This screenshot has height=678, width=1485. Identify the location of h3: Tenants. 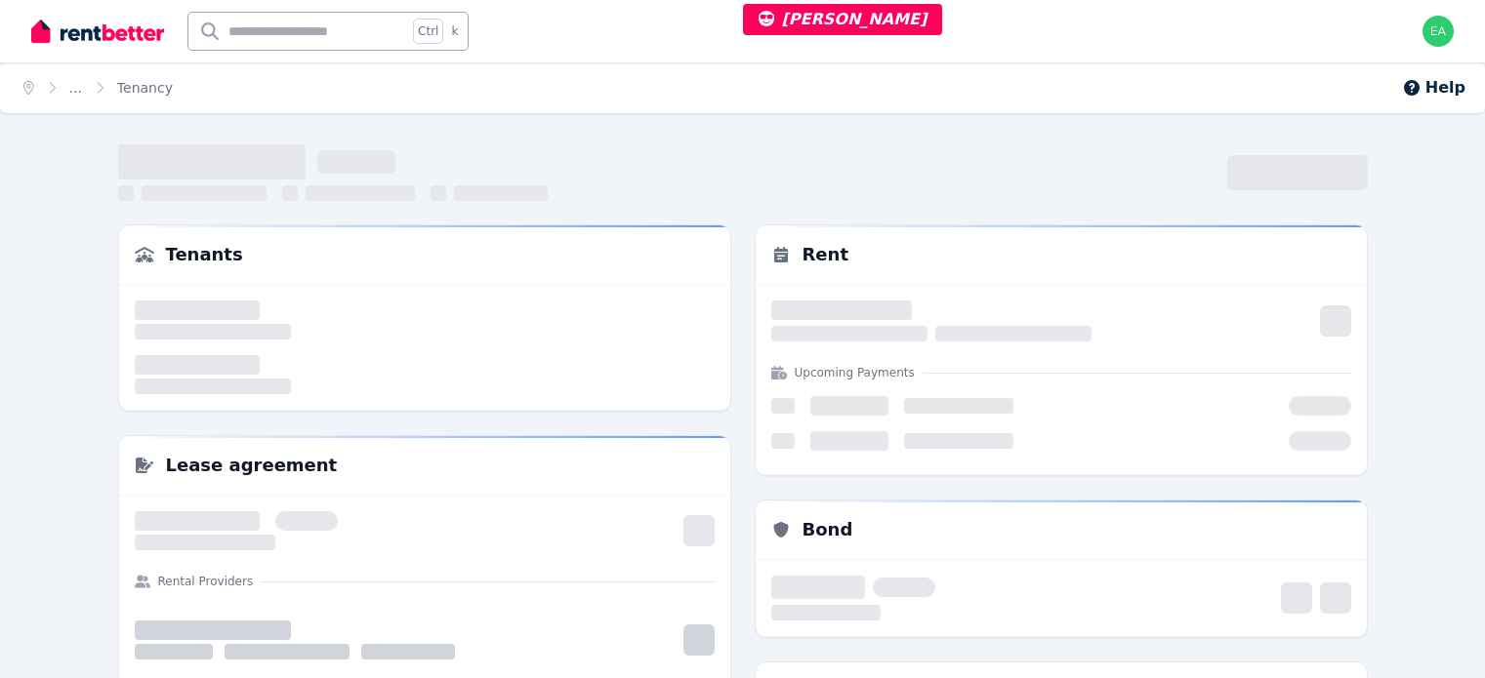
(204, 255).